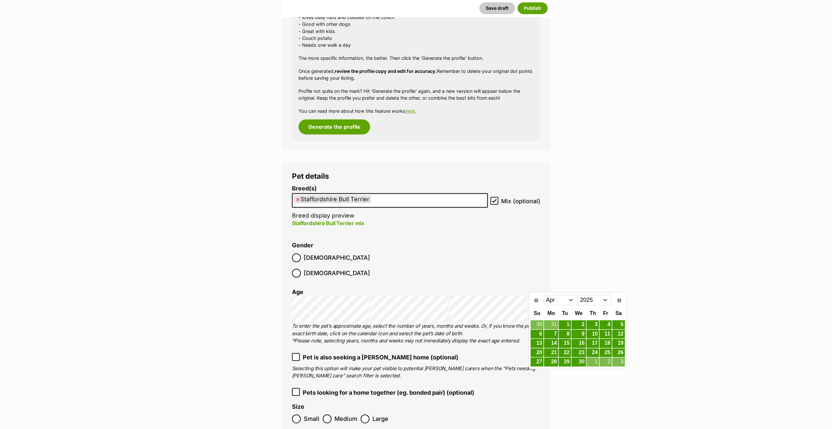  Describe the element at coordinates (551, 334) in the screenshot. I see `a: 7` at that location.